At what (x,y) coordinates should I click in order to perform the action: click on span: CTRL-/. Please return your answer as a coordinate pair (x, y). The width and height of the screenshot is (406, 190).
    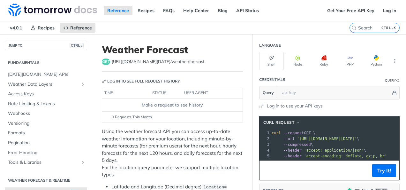
    Looking at the image, I should click on (77, 45).